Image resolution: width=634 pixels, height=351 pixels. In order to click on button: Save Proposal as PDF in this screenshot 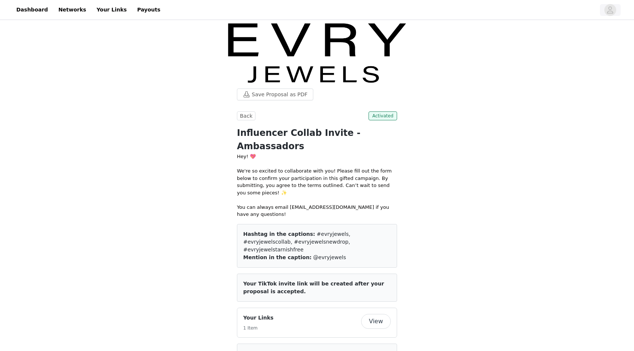, I will do `click(275, 95)`.